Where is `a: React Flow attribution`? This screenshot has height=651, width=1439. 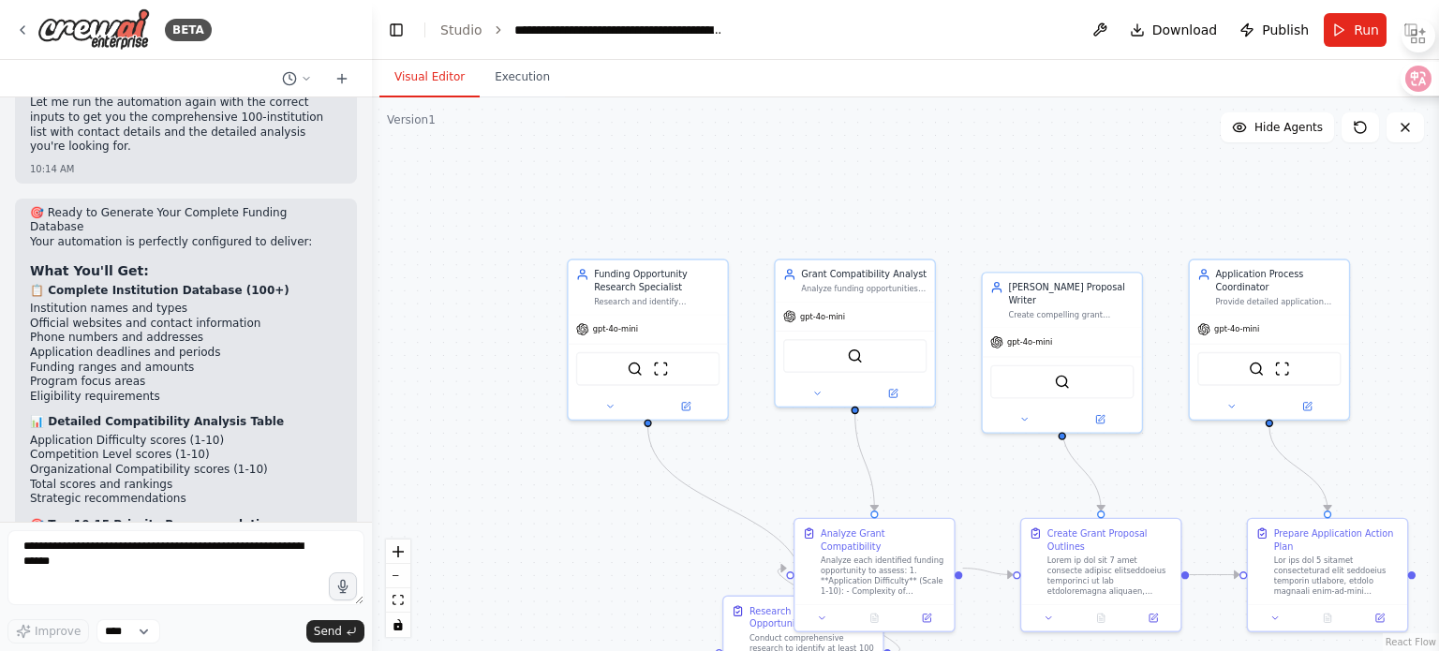 a: React Flow attribution is located at coordinates (1411, 642).